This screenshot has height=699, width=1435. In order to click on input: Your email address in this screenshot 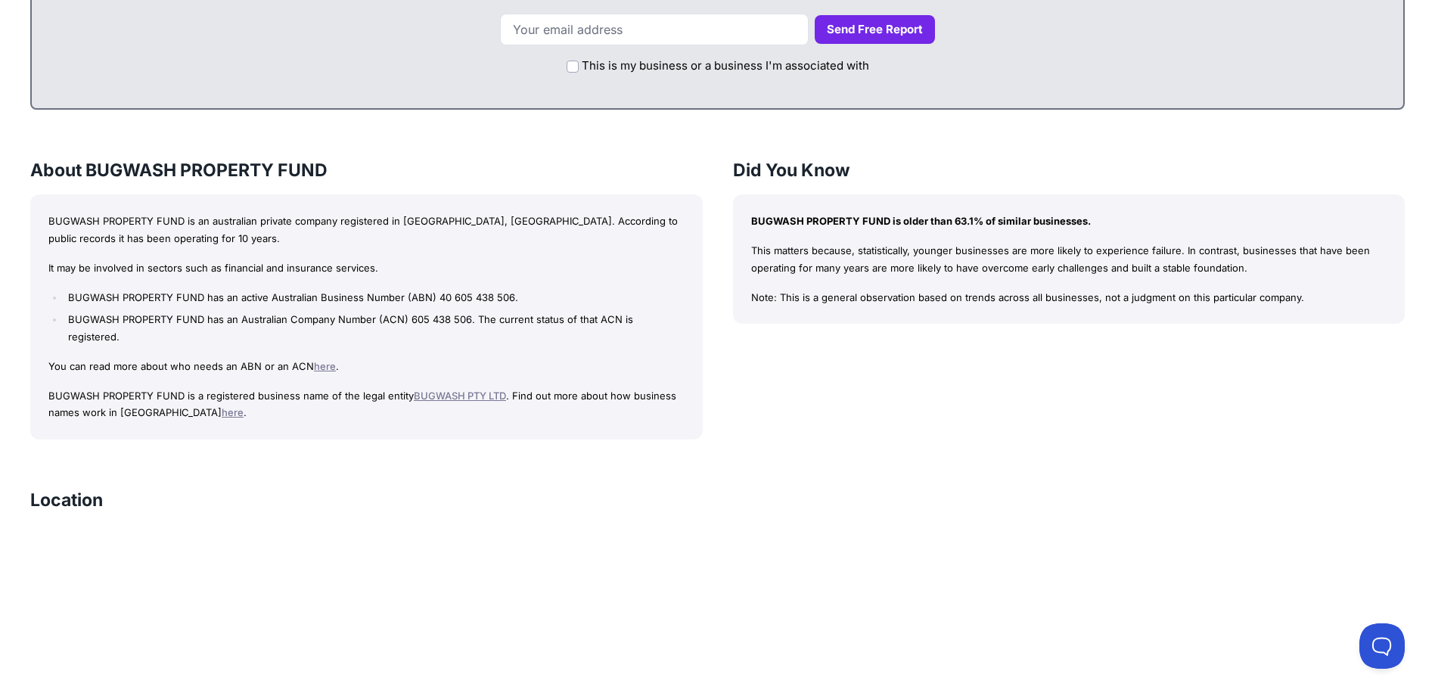, I will do `click(654, 29)`.